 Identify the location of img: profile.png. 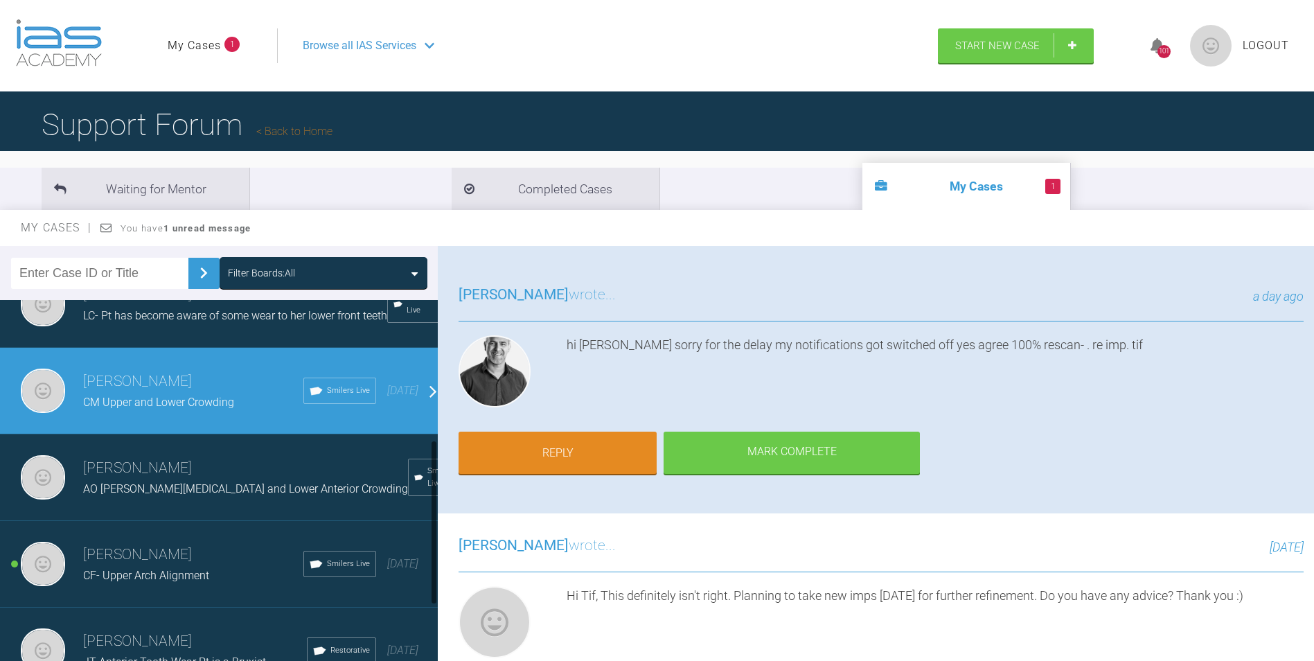
(1211, 46).